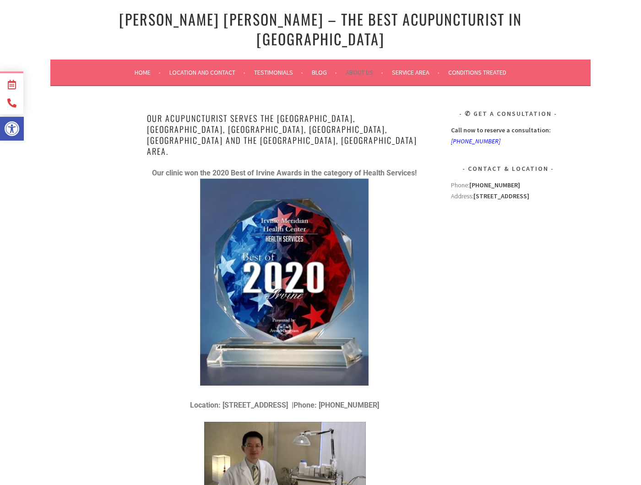  What do you see at coordinates (509, 169) in the screenshot?
I see `h3: Contact & Location` at bounding box center [509, 169].